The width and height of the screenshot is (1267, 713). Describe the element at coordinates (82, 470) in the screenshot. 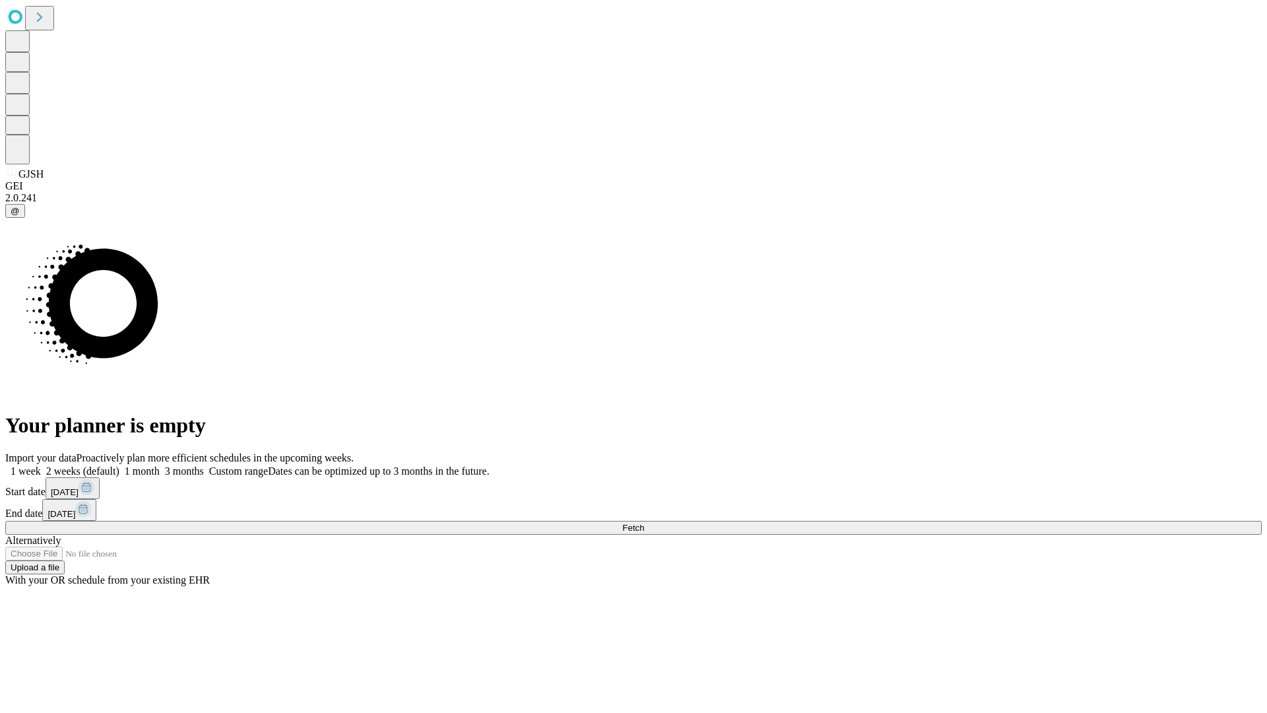

I see `span: 2 weeks (default)` at that location.